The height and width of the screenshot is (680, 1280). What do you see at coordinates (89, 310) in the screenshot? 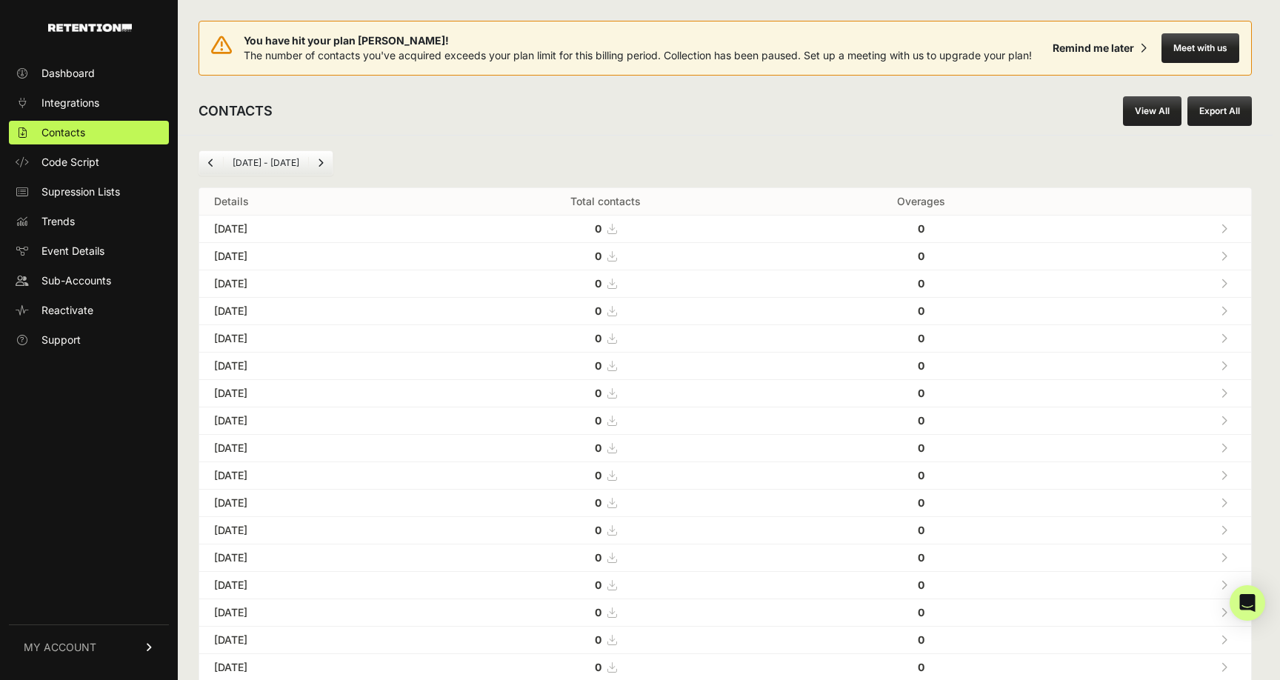
I see `a: Reactivate` at bounding box center [89, 310].